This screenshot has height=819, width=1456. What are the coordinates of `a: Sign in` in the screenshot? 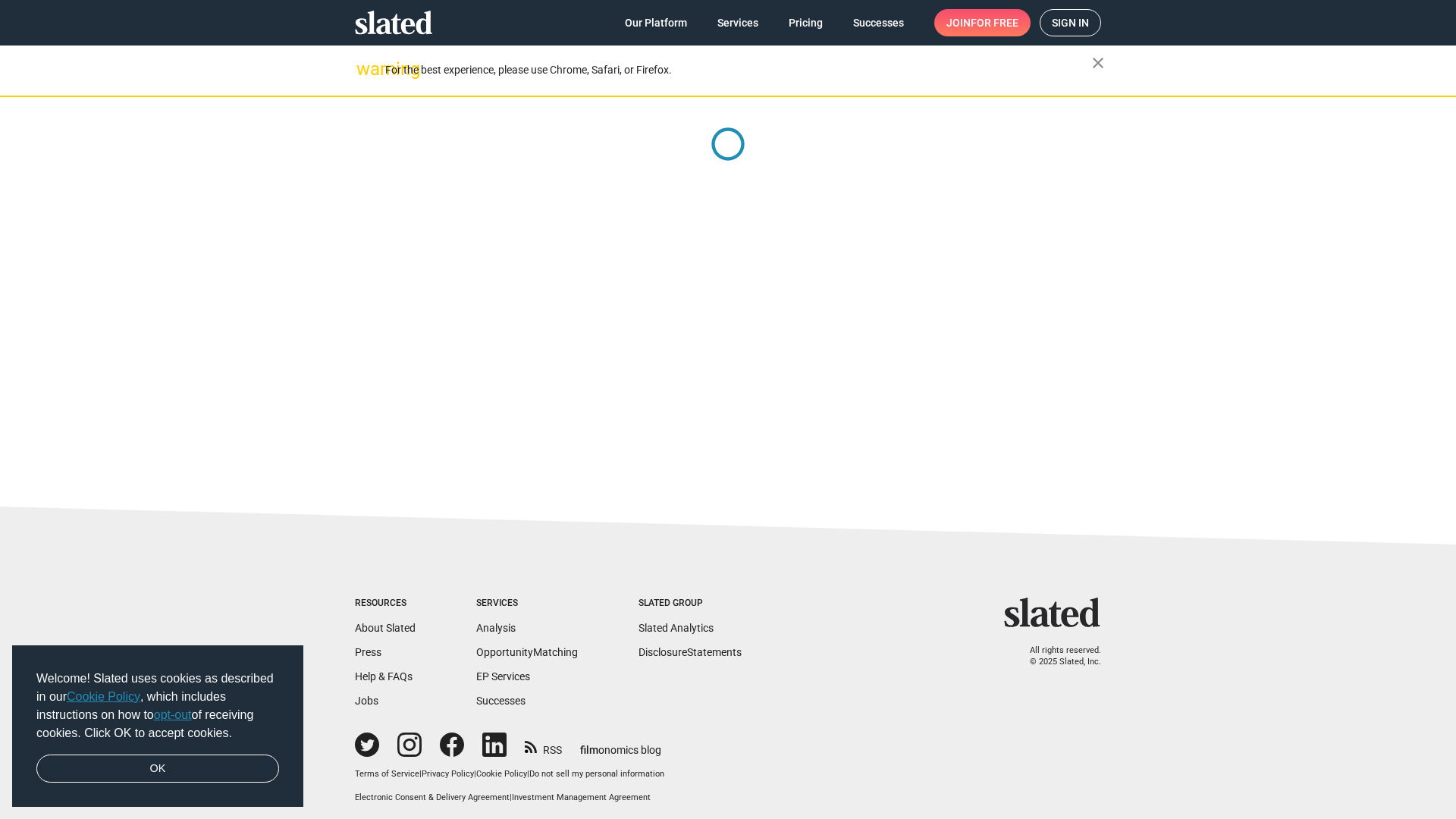 It's located at (1070, 22).